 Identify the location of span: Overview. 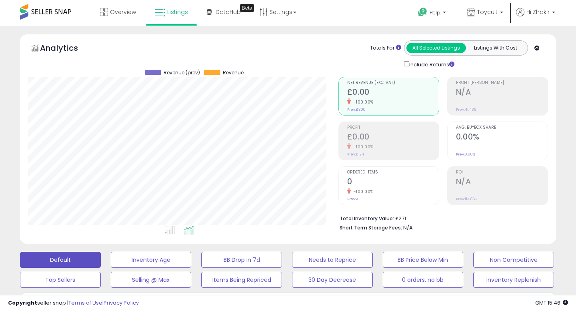
(123, 12).